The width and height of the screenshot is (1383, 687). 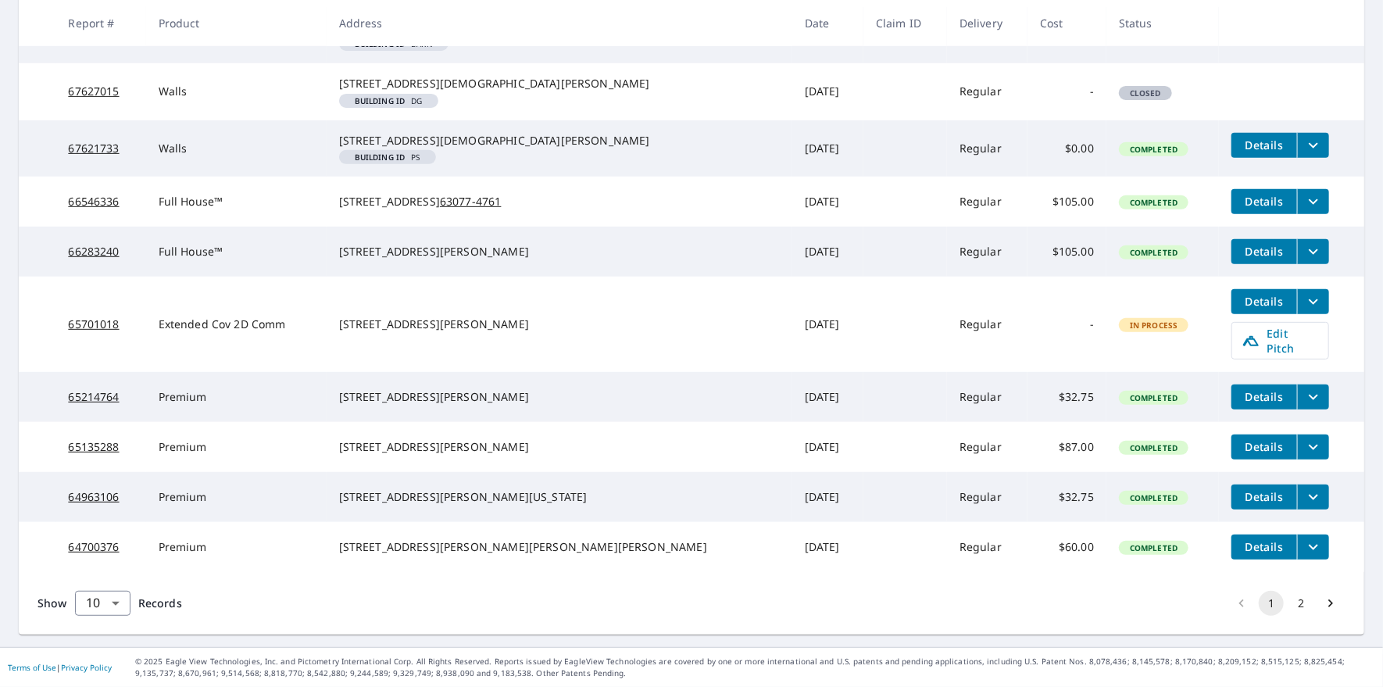 I want to click on span: DG, so click(x=388, y=101).